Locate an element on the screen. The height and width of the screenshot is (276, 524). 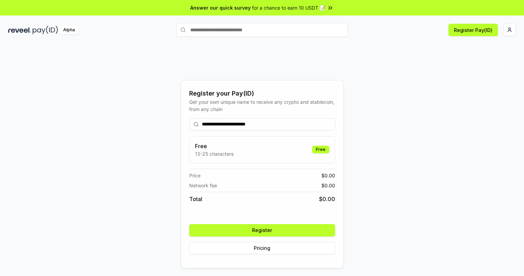
h3: Free is located at coordinates (214, 146).